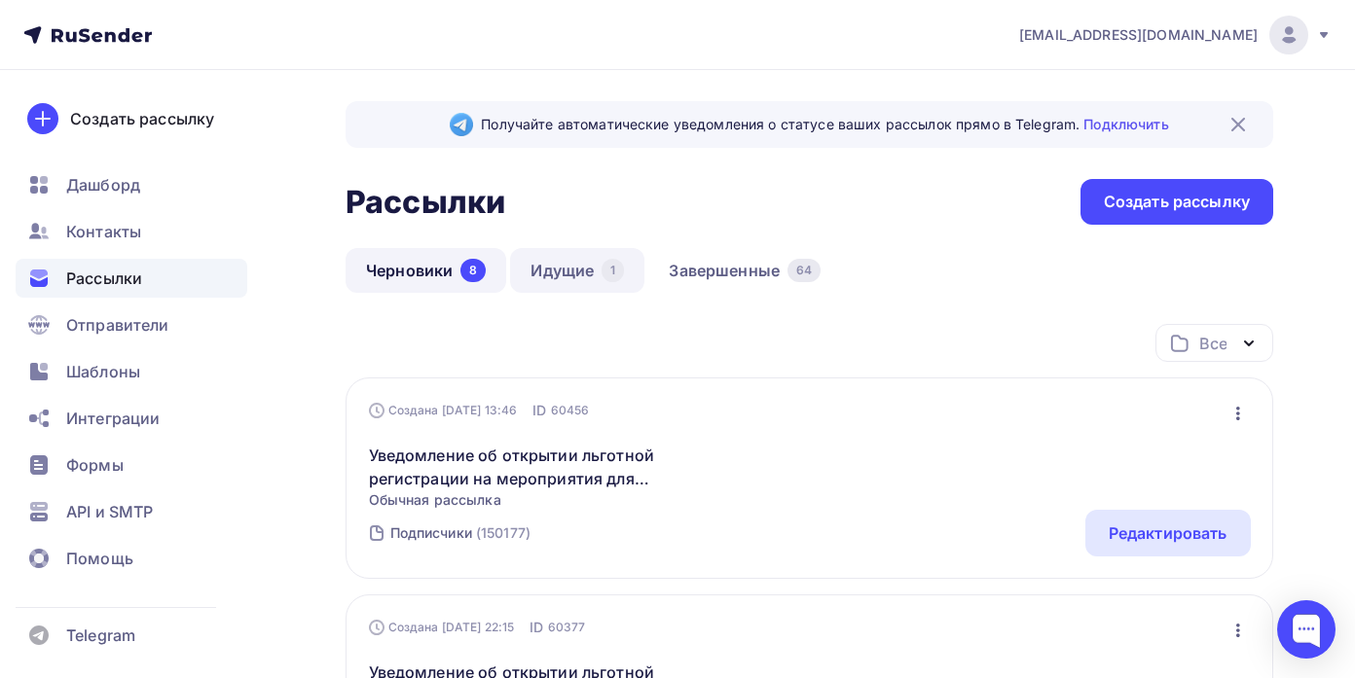 Image resolution: width=1355 pixels, height=678 pixels. Describe the element at coordinates (612, 271) in the screenshot. I see `div: 1` at that location.